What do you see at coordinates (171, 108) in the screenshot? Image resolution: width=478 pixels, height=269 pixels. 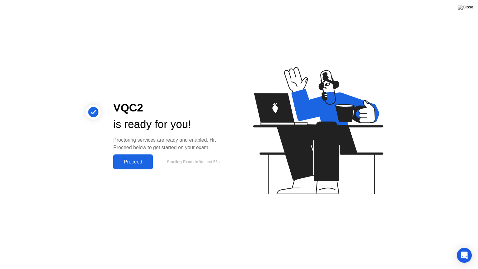 I see `div: VQC2` at bounding box center [171, 108].